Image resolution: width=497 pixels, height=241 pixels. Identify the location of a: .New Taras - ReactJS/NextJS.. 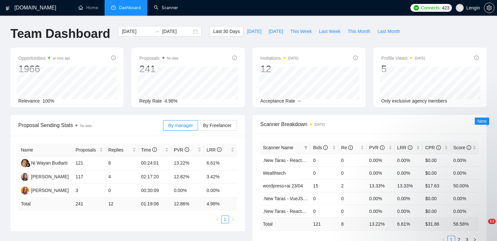
(294, 212).